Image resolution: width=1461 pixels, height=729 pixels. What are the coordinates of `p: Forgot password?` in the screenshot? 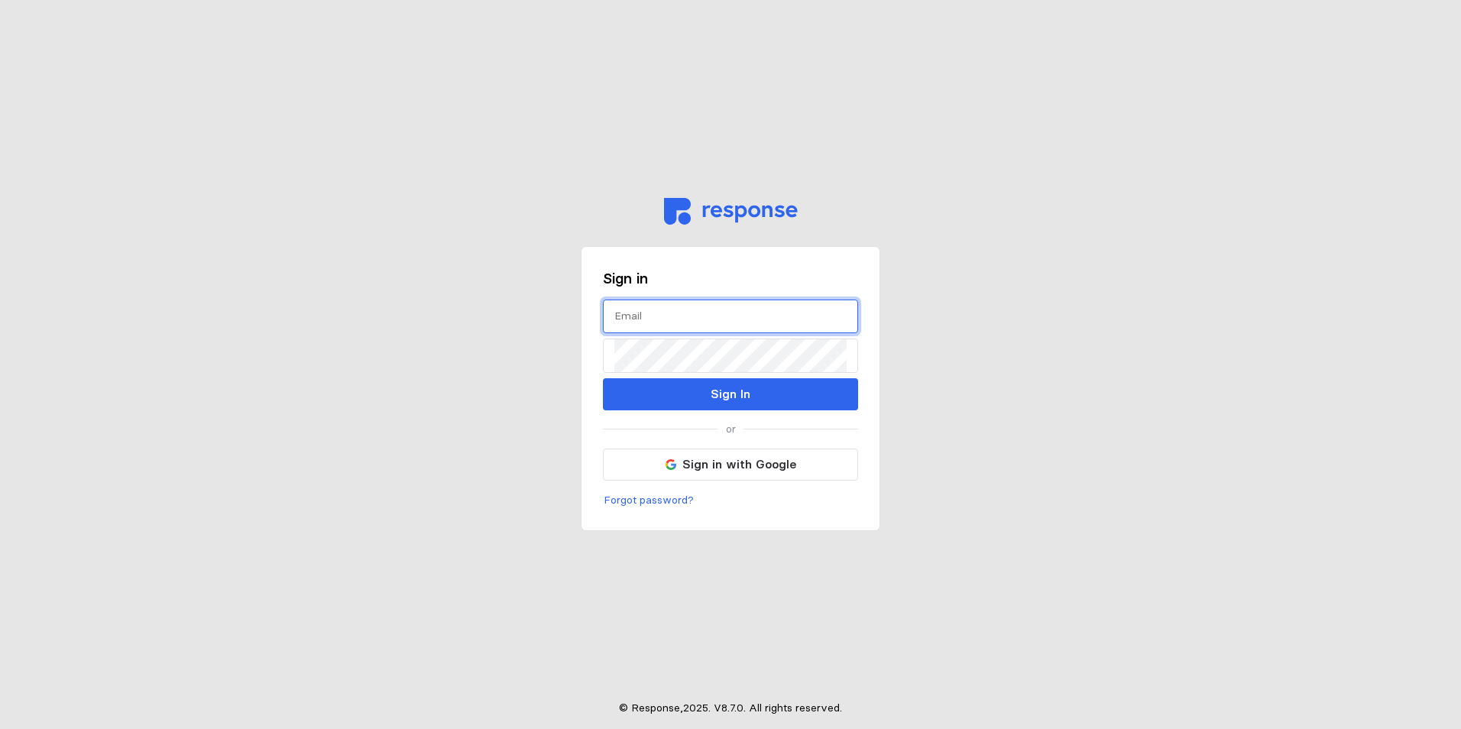 It's located at (649, 501).